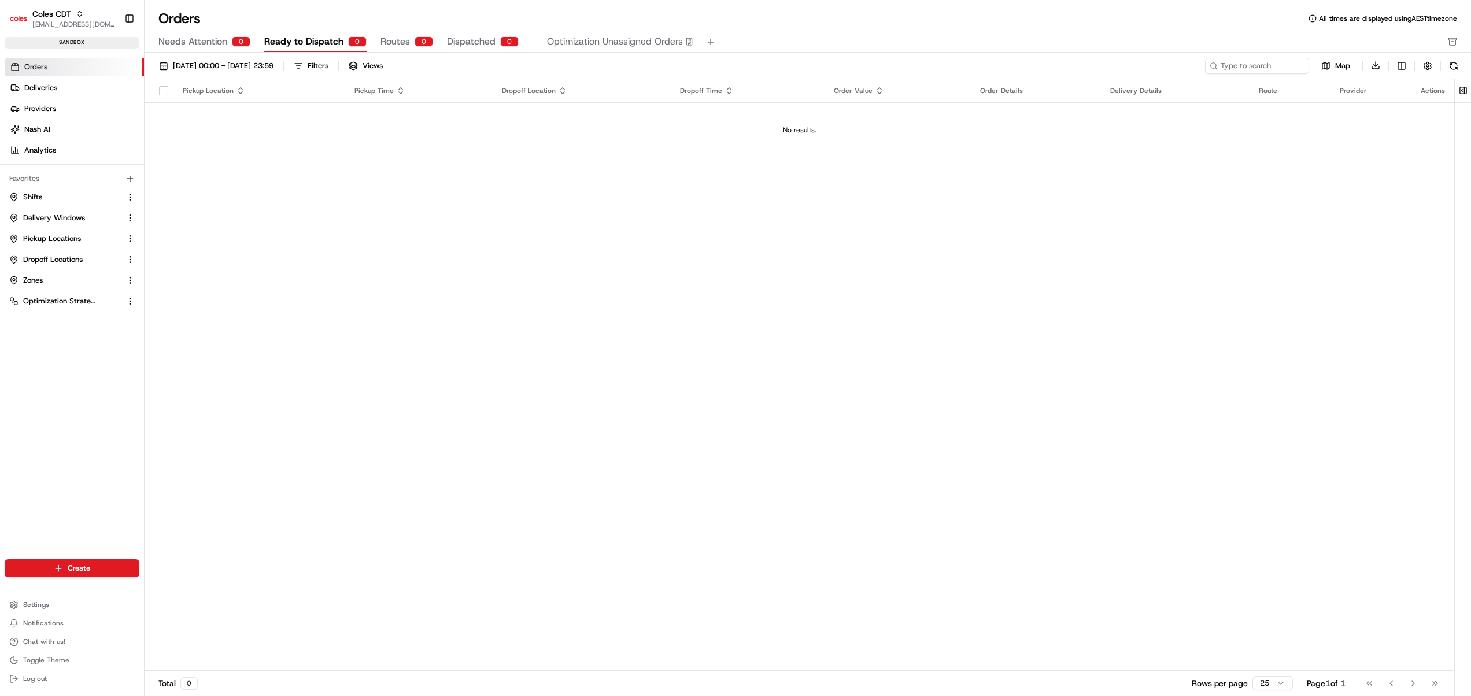  Describe the element at coordinates (72, 661) in the screenshot. I see `button: Toggle Theme` at that location.